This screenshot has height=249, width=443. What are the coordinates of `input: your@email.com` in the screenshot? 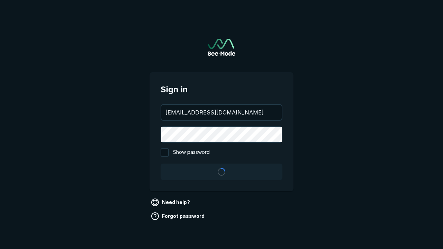 It's located at (222, 112).